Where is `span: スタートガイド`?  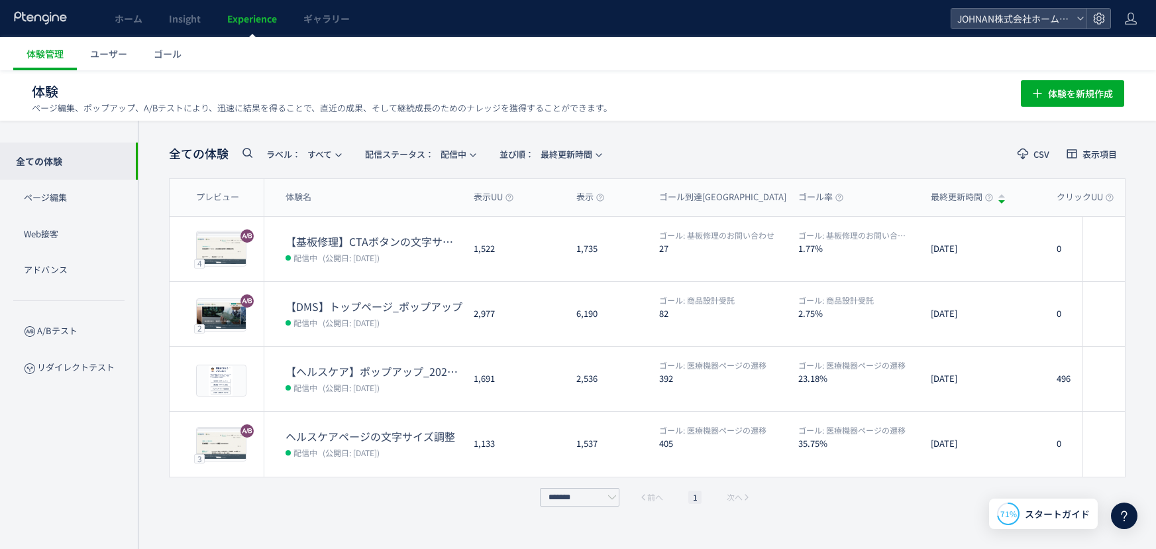
span: スタートガイド is located at coordinates (1057, 514).